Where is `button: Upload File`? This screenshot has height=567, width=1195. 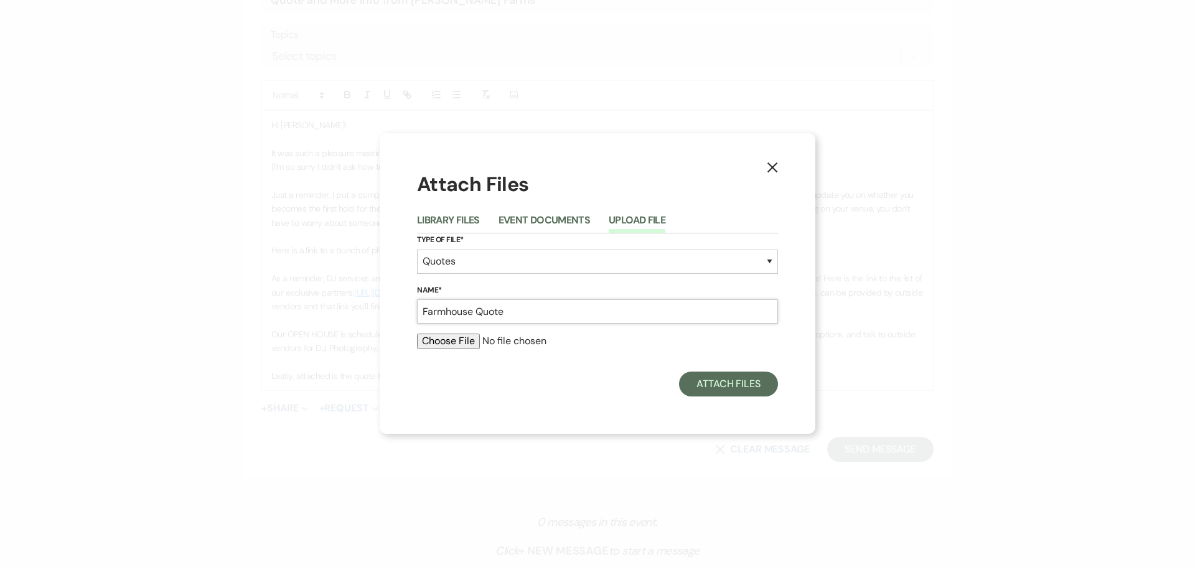 button: Upload File is located at coordinates (637, 224).